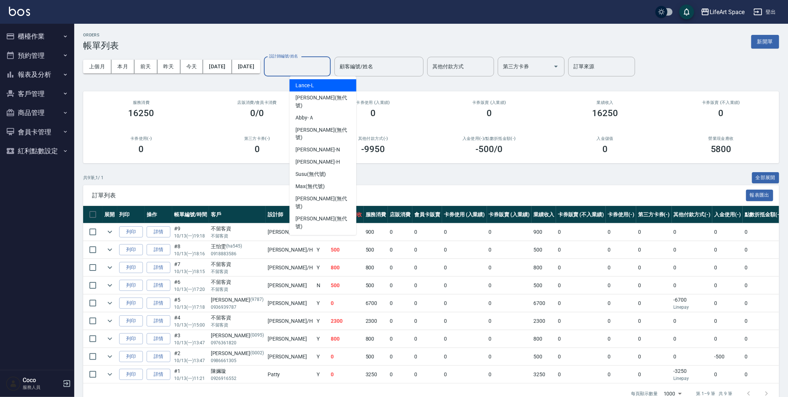 The width and height of the screenshot is (788, 397). What do you see at coordinates (190, 325) in the screenshot?
I see `p: 10/13 (一) 15:00` at bounding box center [190, 325].